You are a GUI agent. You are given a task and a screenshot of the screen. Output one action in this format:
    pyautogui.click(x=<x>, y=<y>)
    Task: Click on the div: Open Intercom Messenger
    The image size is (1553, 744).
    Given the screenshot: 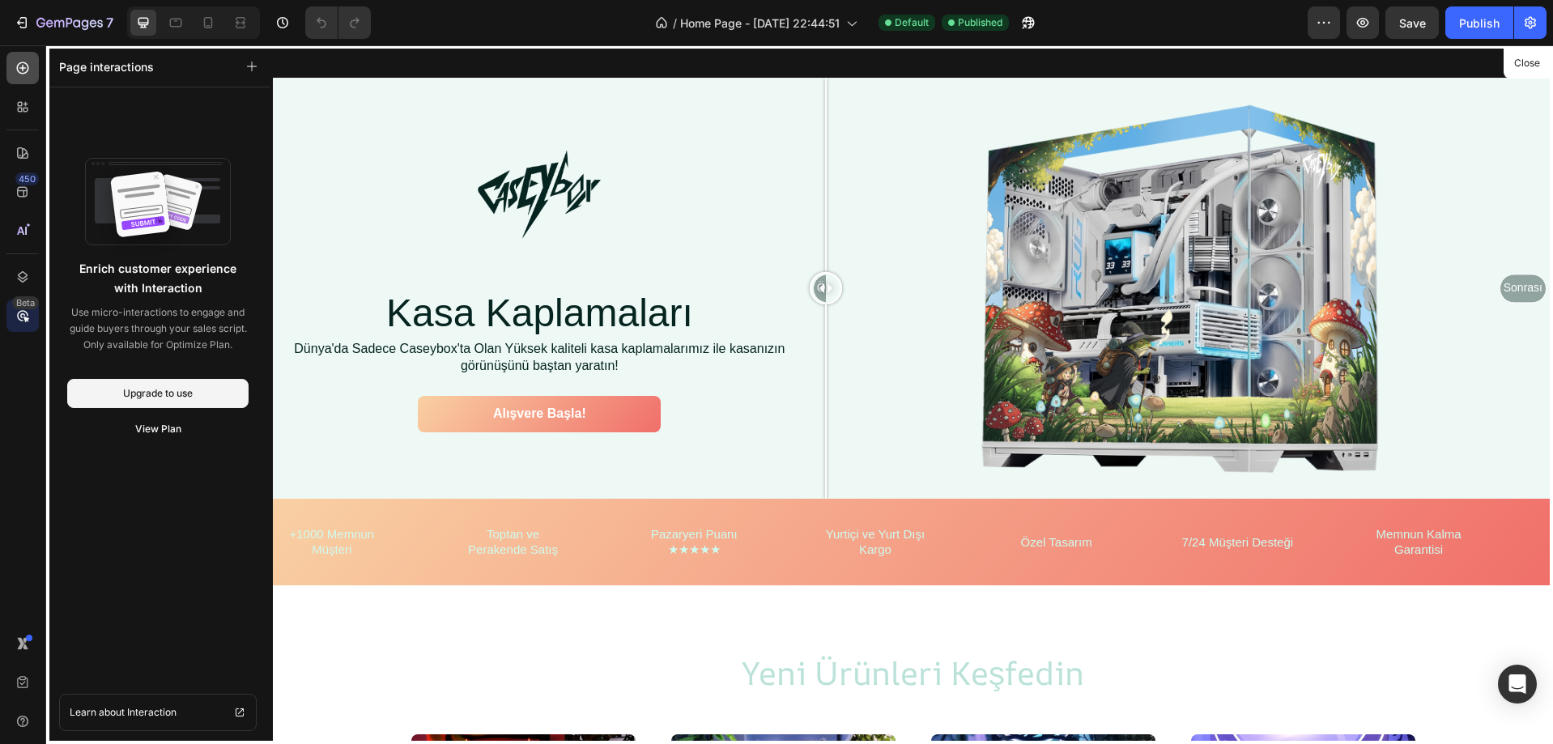 What is the action you would take?
    pyautogui.click(x=1517, y=684)
    